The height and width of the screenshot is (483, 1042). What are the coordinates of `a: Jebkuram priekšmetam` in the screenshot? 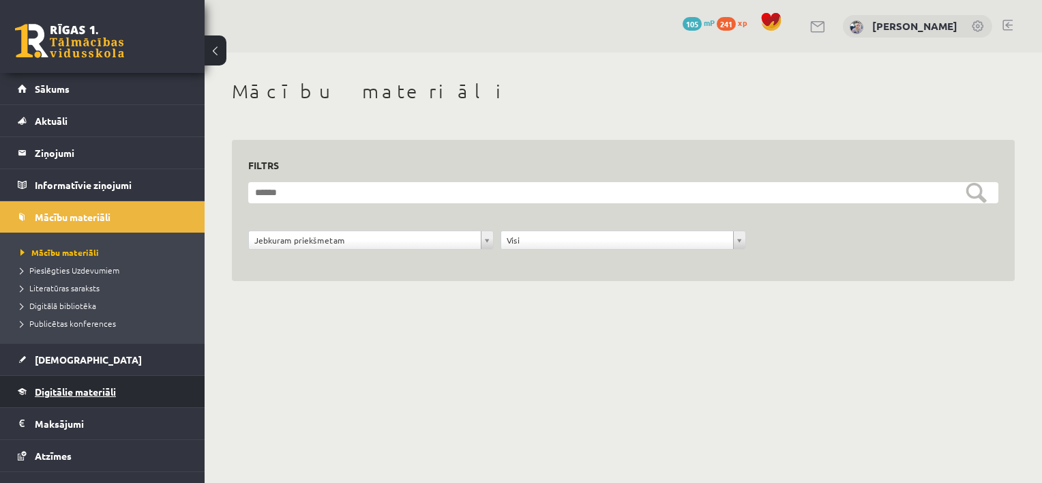 It's located at (371, 240).